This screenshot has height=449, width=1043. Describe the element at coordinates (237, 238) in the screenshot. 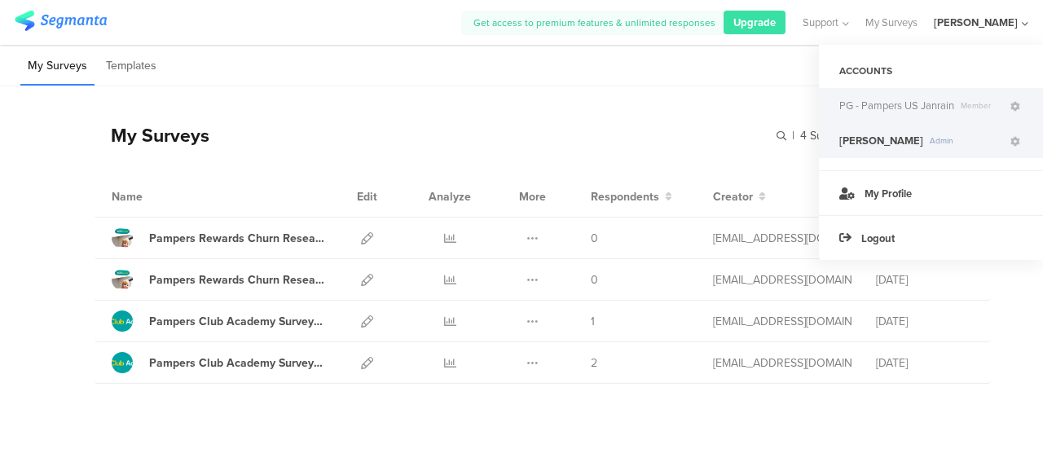

I see `div: Pampers Rewards Churn Research Survey for Group 2 July 2025` at that location.